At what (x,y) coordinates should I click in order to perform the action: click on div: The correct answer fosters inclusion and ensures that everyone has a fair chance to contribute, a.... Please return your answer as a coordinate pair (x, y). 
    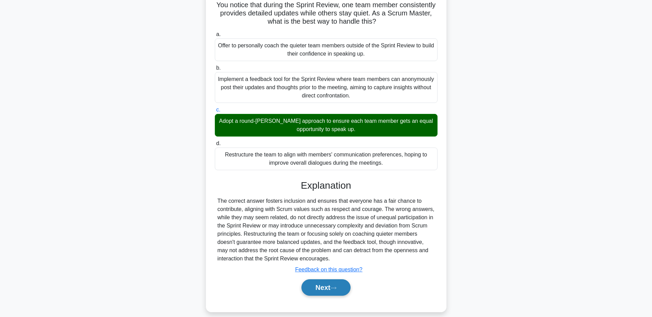
    Looking at the image, I should click on (326, 230).